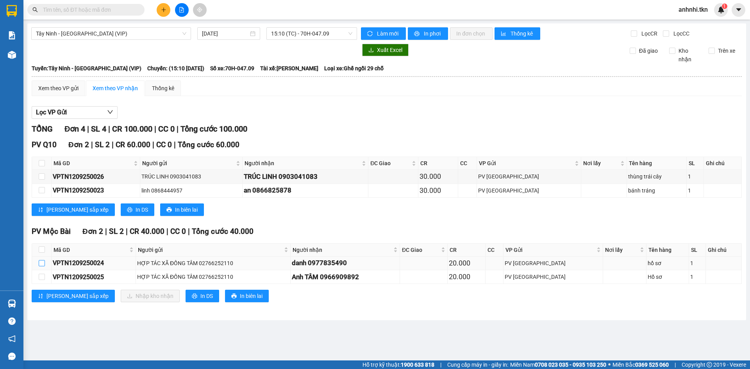 The height and width of the screenshot is (369, 750). Describe the element at coordinates (94, 277) in the screenshot. I see `td: VPTN1209250025` at that location.